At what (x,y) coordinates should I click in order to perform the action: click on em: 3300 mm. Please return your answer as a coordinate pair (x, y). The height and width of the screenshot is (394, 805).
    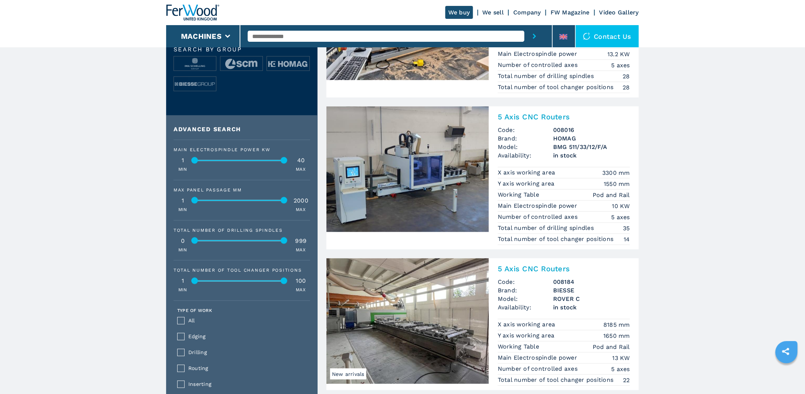
    Looking at the image, I should click on (616, 172).